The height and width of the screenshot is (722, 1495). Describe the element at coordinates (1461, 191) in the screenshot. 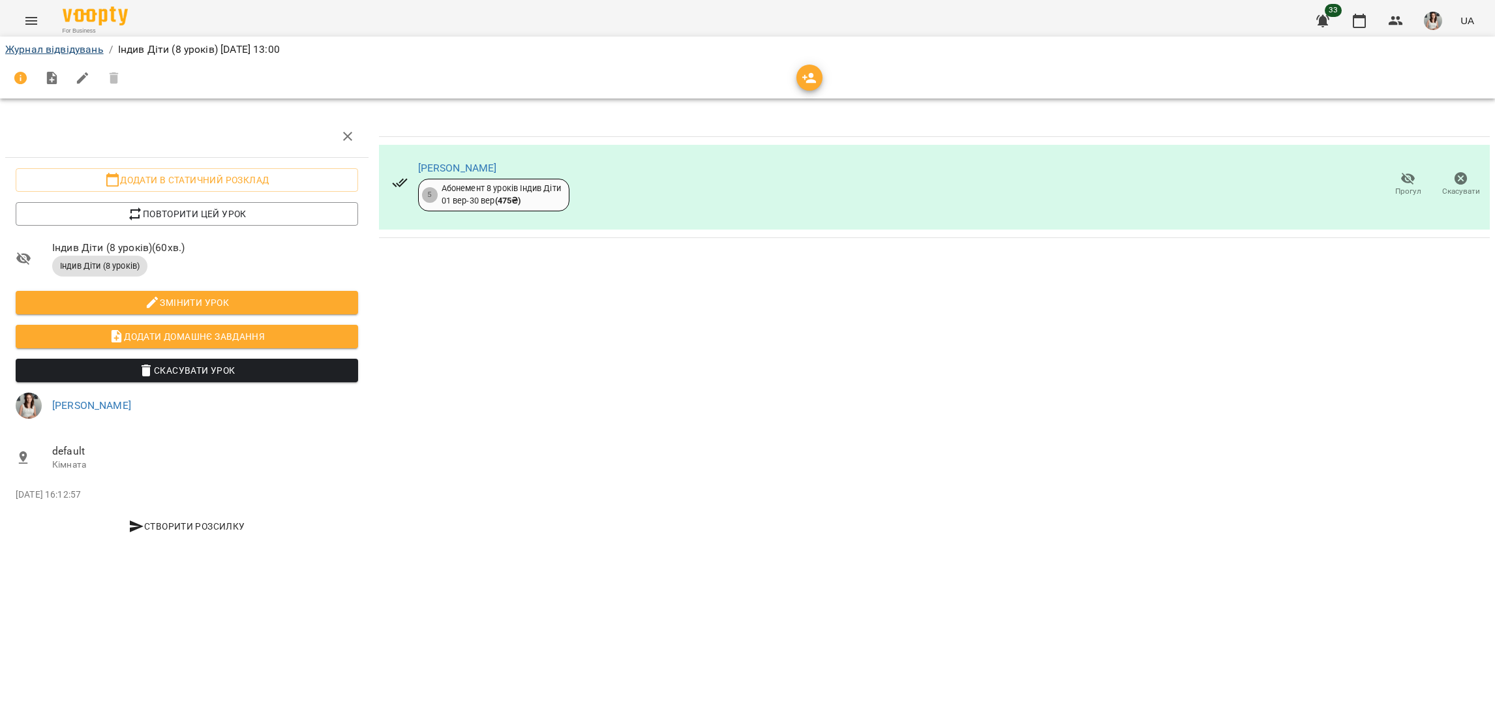

I see `span: Скасувати` at that location.